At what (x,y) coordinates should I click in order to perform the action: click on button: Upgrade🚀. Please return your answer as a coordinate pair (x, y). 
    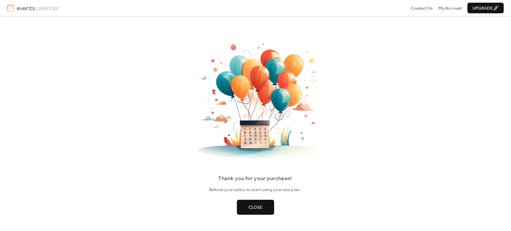
    Looking at the image, I should click on (486, 8).